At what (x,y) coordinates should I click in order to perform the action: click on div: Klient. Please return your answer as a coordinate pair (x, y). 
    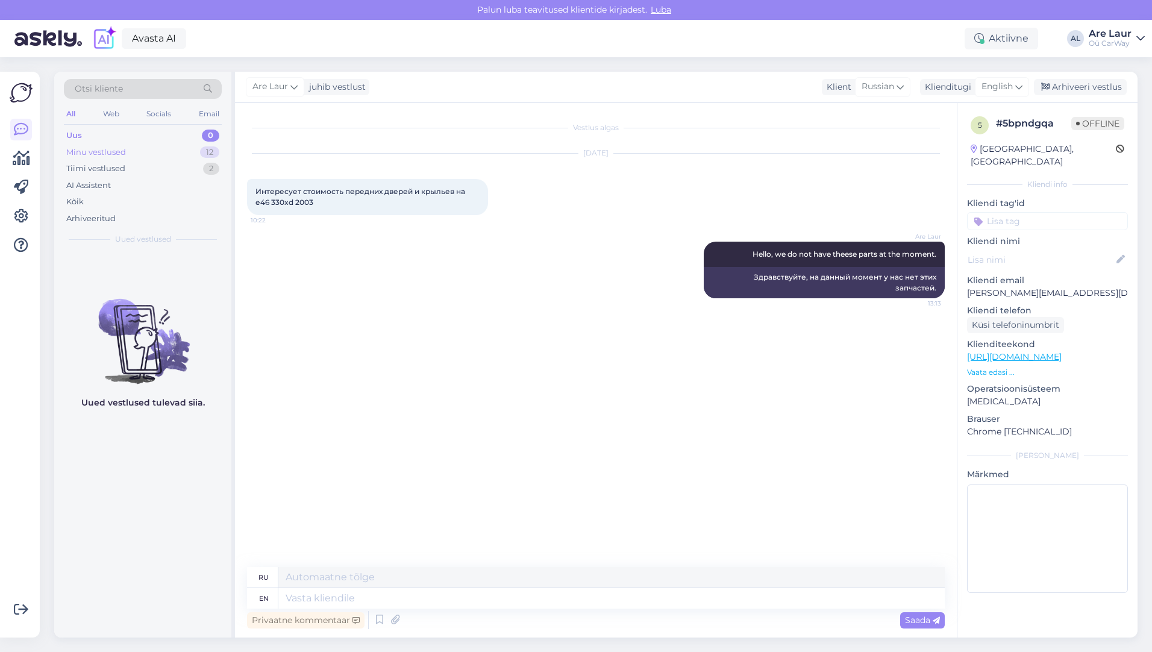
    Looking at the image, I should click on (836, 87).